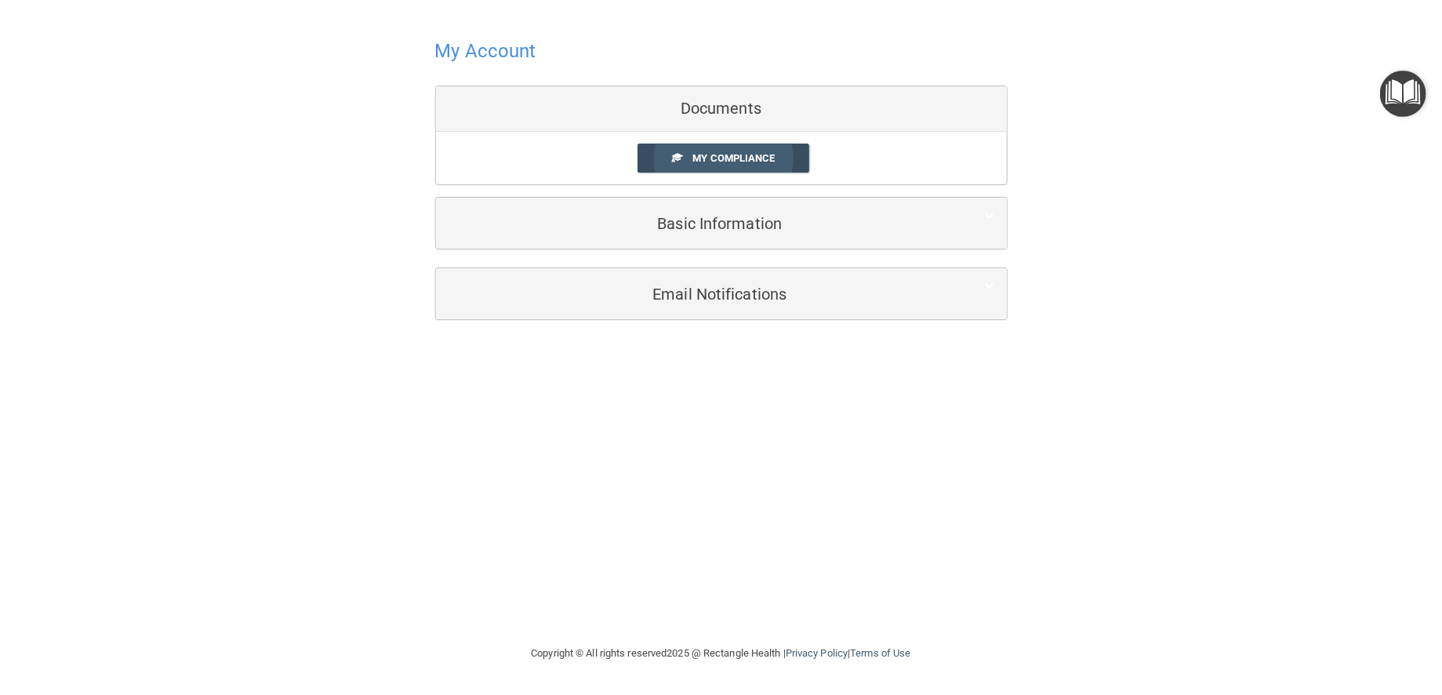 This screenshot has height=695, width=1442. I want to click on button: Open Resource Center, so click(1403, 93).